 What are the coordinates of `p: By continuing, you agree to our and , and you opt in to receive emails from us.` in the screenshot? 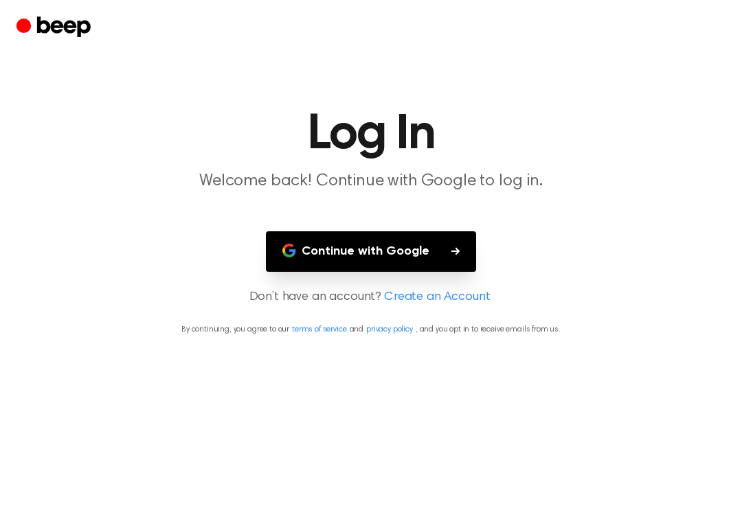 It's located at (371, 330).